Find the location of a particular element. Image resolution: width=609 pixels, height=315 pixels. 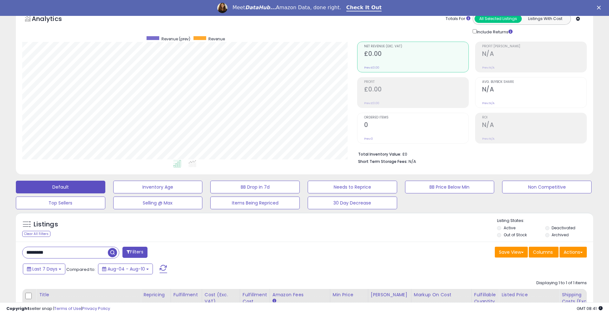

div: Fulfillment Cost is located at coordinates (255, 298).